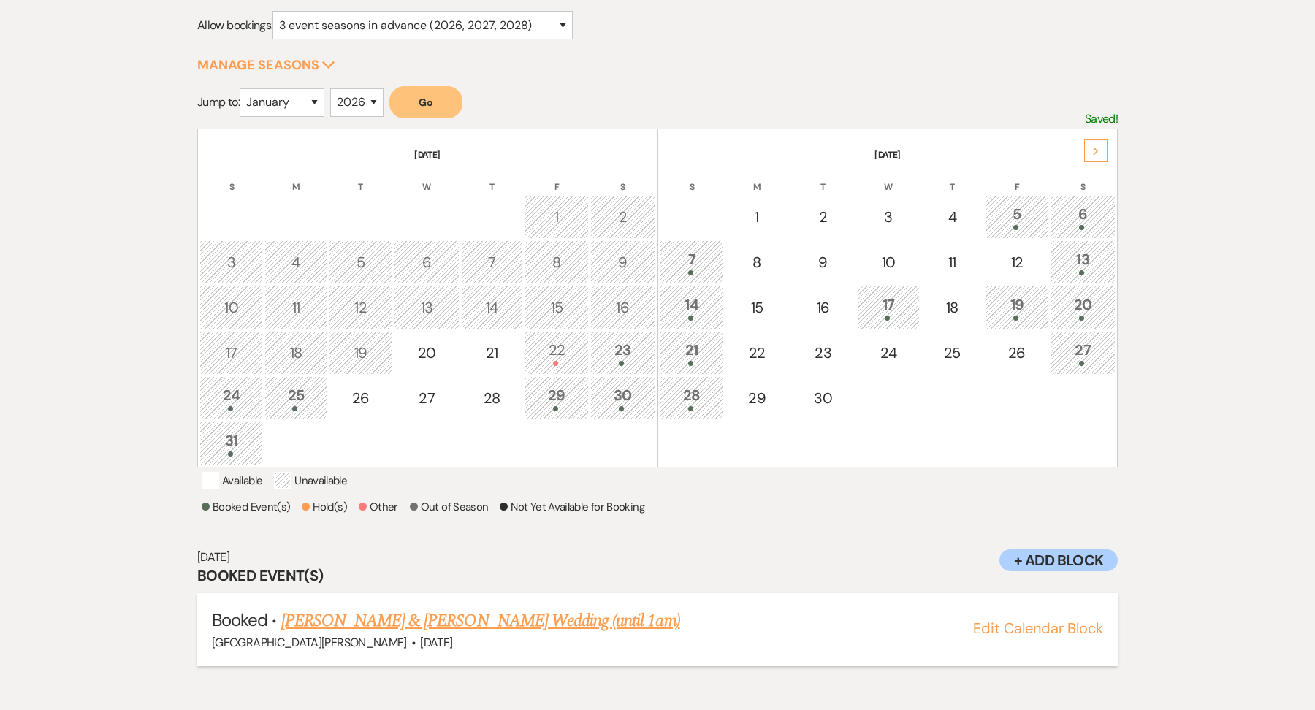 This screenshot has height=710, width=1315. I want to click on p: Saved!, so click(1101, 119).